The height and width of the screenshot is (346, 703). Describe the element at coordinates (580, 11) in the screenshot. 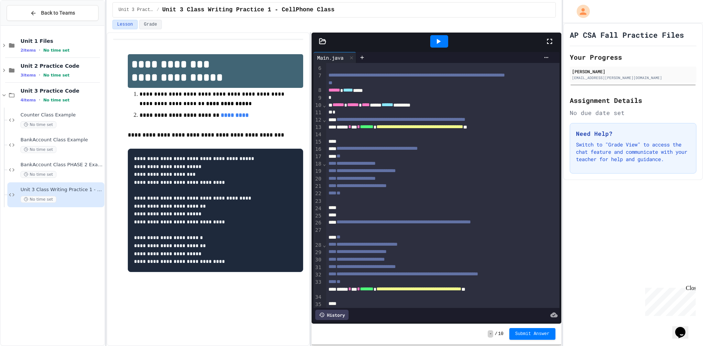

I see `div: My Account` at that location.